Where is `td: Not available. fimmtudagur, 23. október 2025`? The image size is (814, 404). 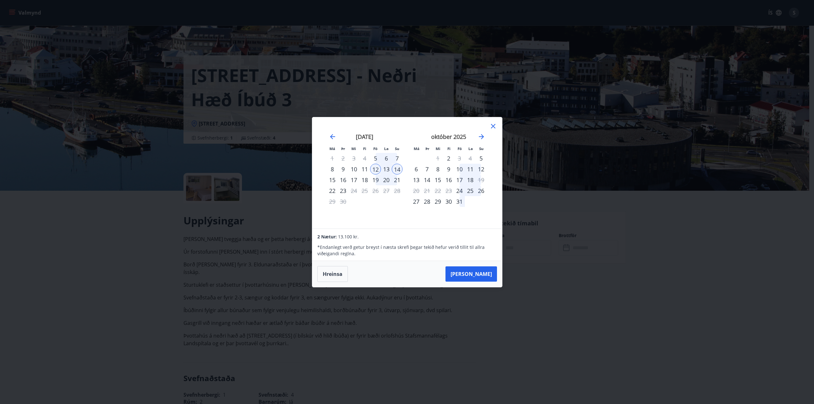
td: Not available. fimmtudagur, 23. október 2025 is located at coordinates (448, 191).